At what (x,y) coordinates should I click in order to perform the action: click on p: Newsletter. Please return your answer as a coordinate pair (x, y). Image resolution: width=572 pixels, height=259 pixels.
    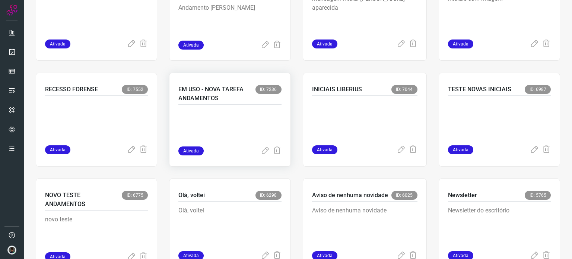
    Looking at the image, I should click on (463, 195).